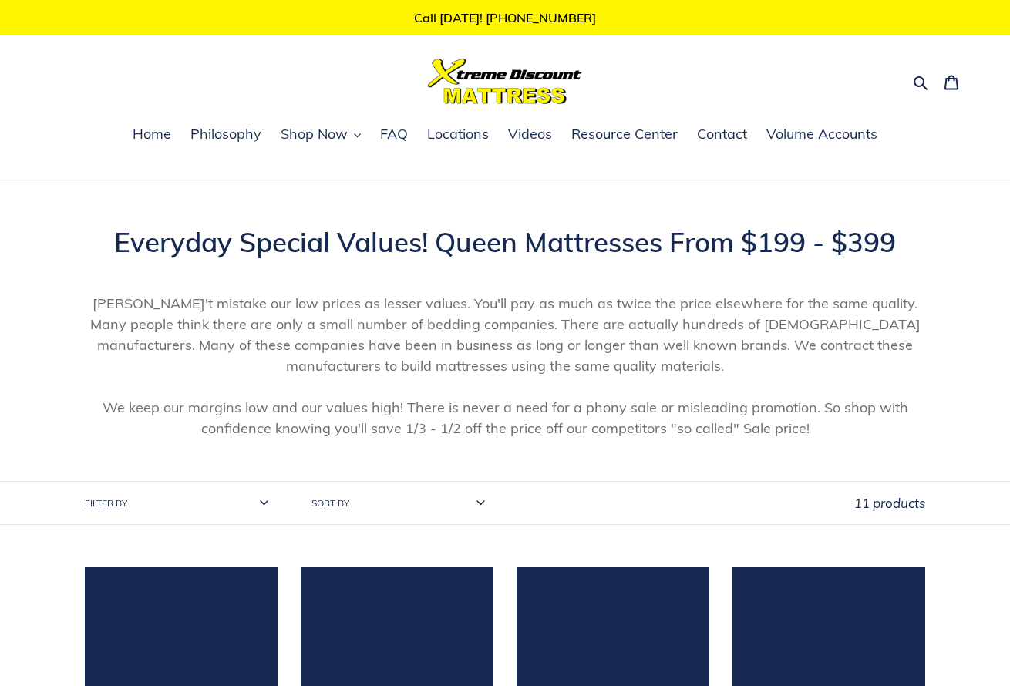  Describe the element at coordinates (822, 134) in the screenshot. I see `span: Volume Accounts` at that location.